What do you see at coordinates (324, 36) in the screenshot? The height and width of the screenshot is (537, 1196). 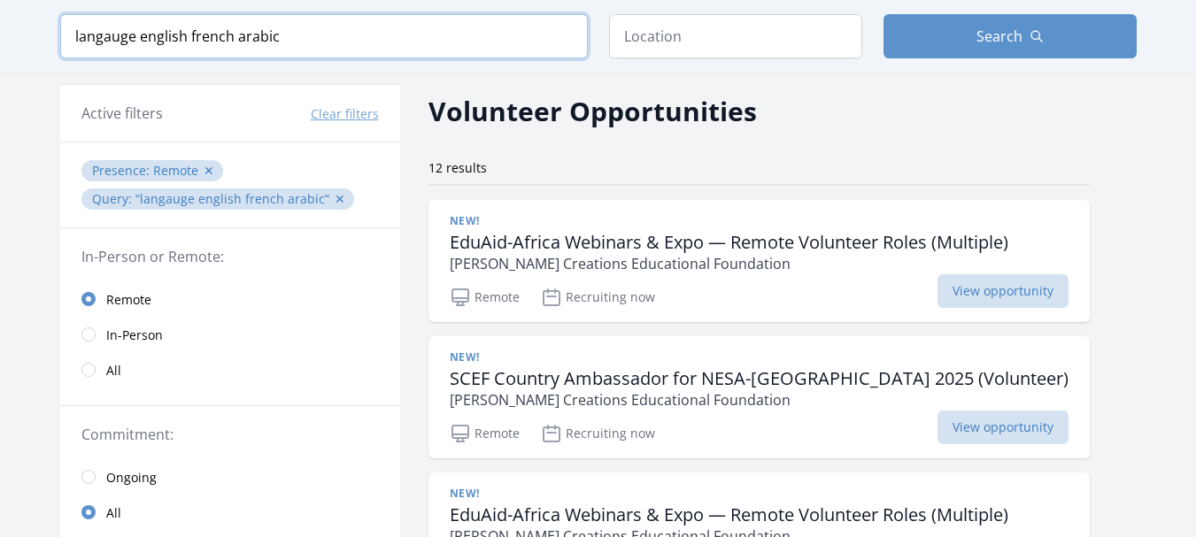 I see `input: Keyword` at bounding box center [324, 36].